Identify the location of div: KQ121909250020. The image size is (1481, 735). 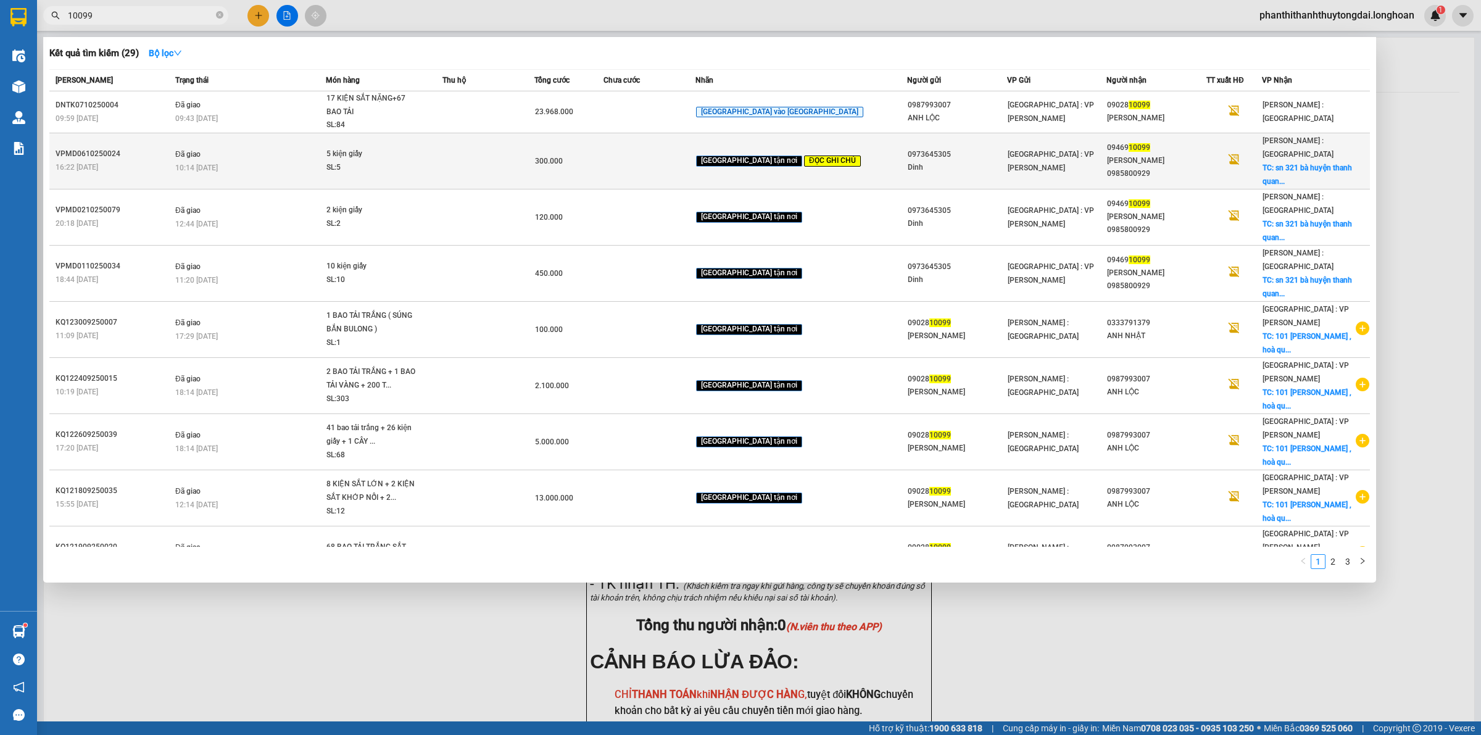
(114, 547).